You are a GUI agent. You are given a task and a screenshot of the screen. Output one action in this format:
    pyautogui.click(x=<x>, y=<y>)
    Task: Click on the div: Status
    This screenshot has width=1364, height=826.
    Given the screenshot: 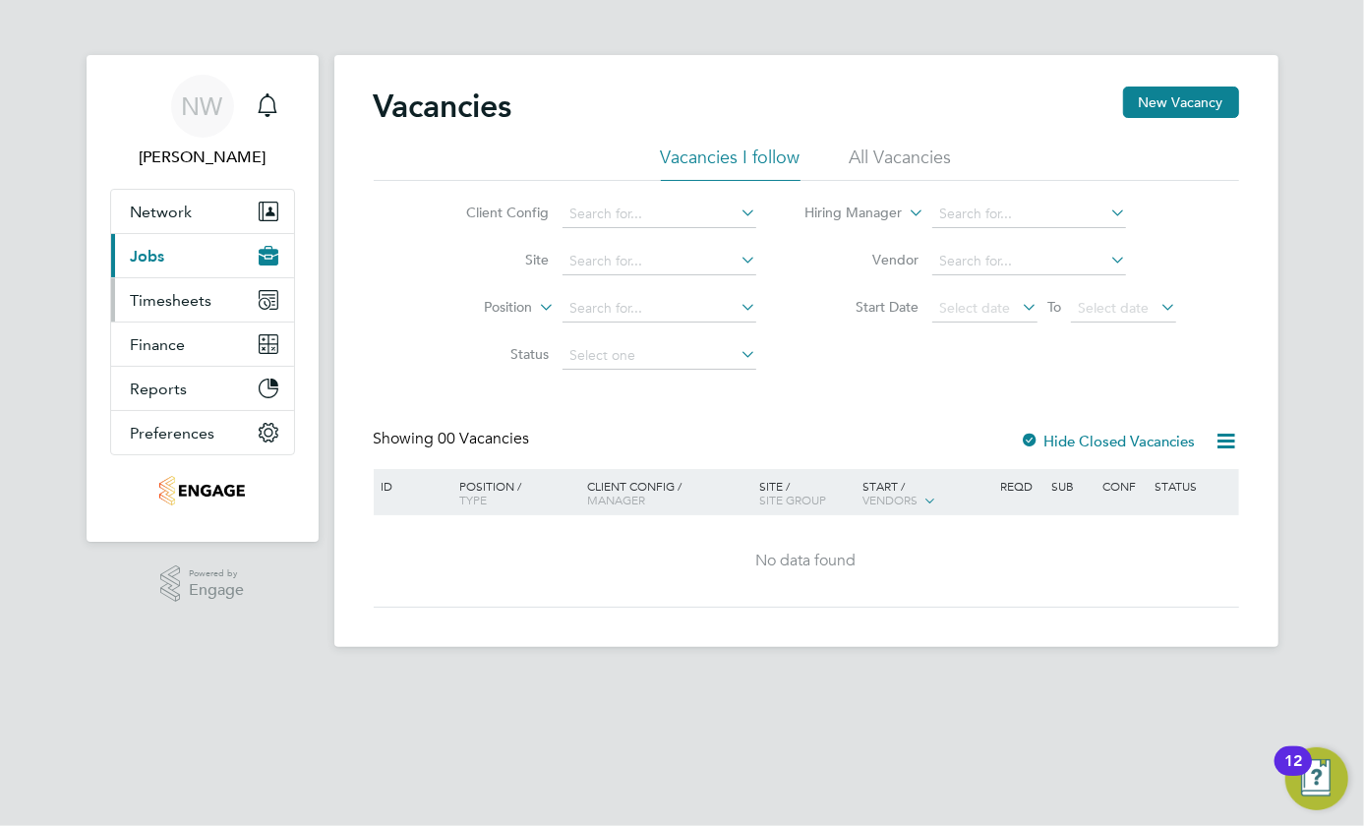 What is the action you would take?
    pyautogui.click(x=1192, y=486)
    